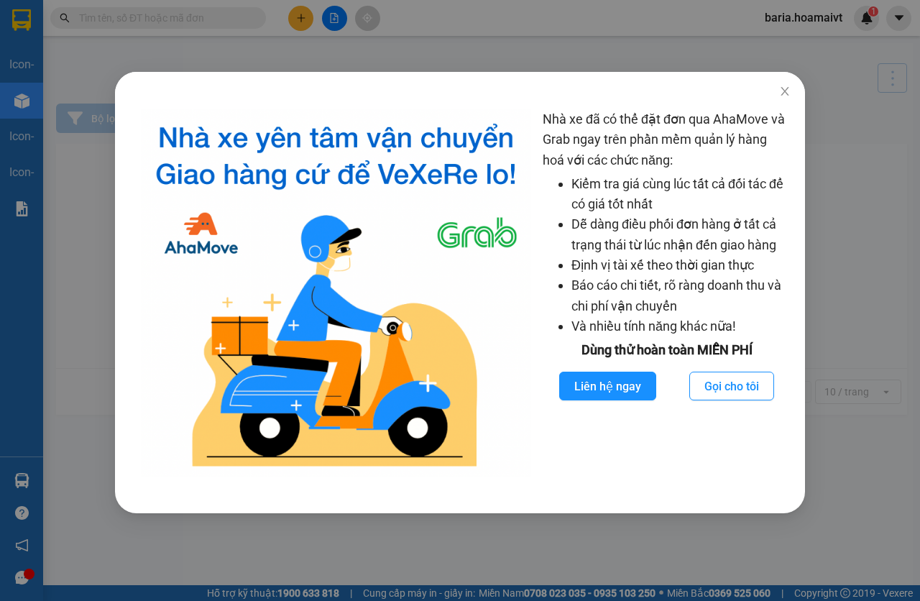 The image size is (920, 601). Describe the element at coordinates (607, 386) in the screenshot. I see `span: Liên hệ ngay` at that location.